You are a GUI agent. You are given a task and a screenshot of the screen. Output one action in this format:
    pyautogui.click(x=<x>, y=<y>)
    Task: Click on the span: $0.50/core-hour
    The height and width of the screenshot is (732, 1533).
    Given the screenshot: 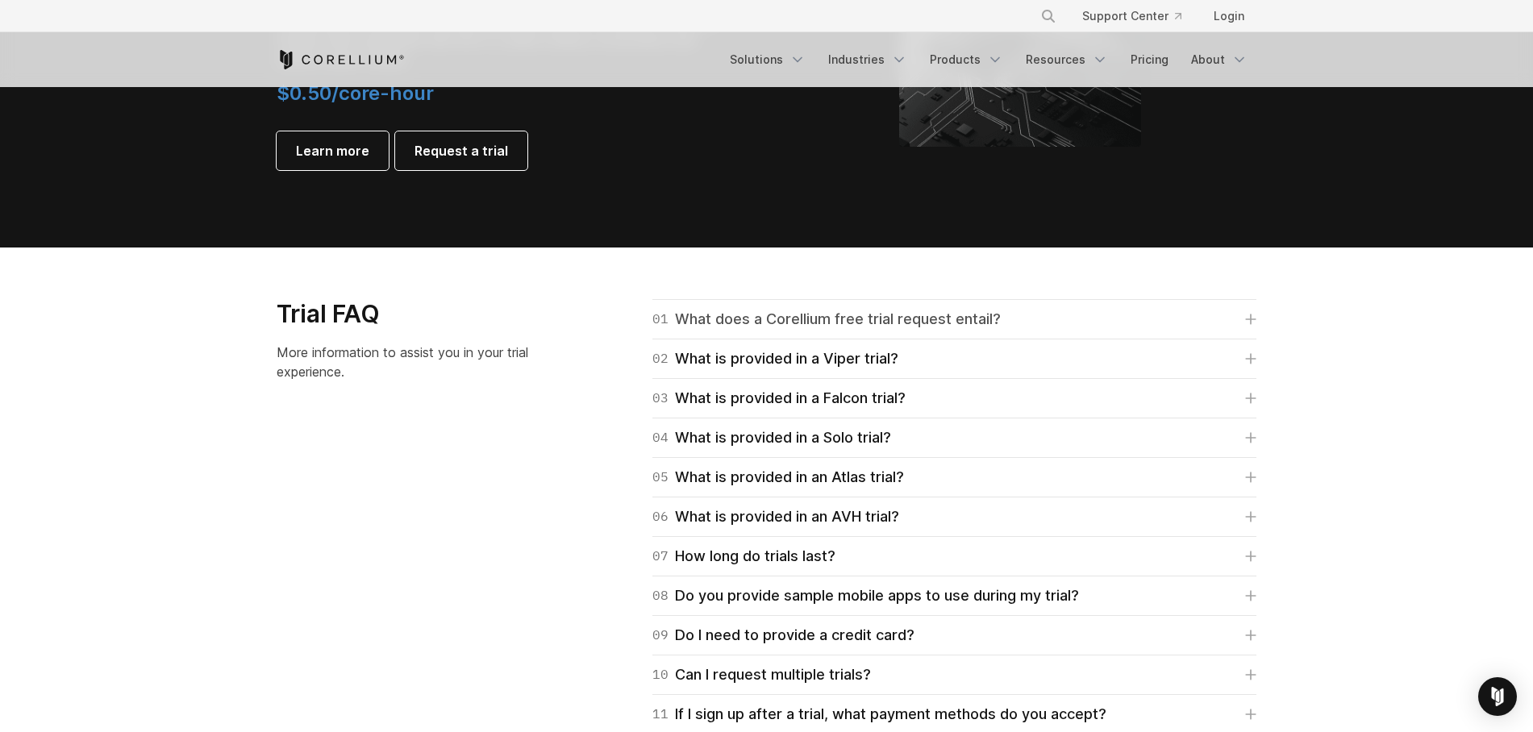 What is the action you would take?
    pyautogui.click(x=355, y=93)
    